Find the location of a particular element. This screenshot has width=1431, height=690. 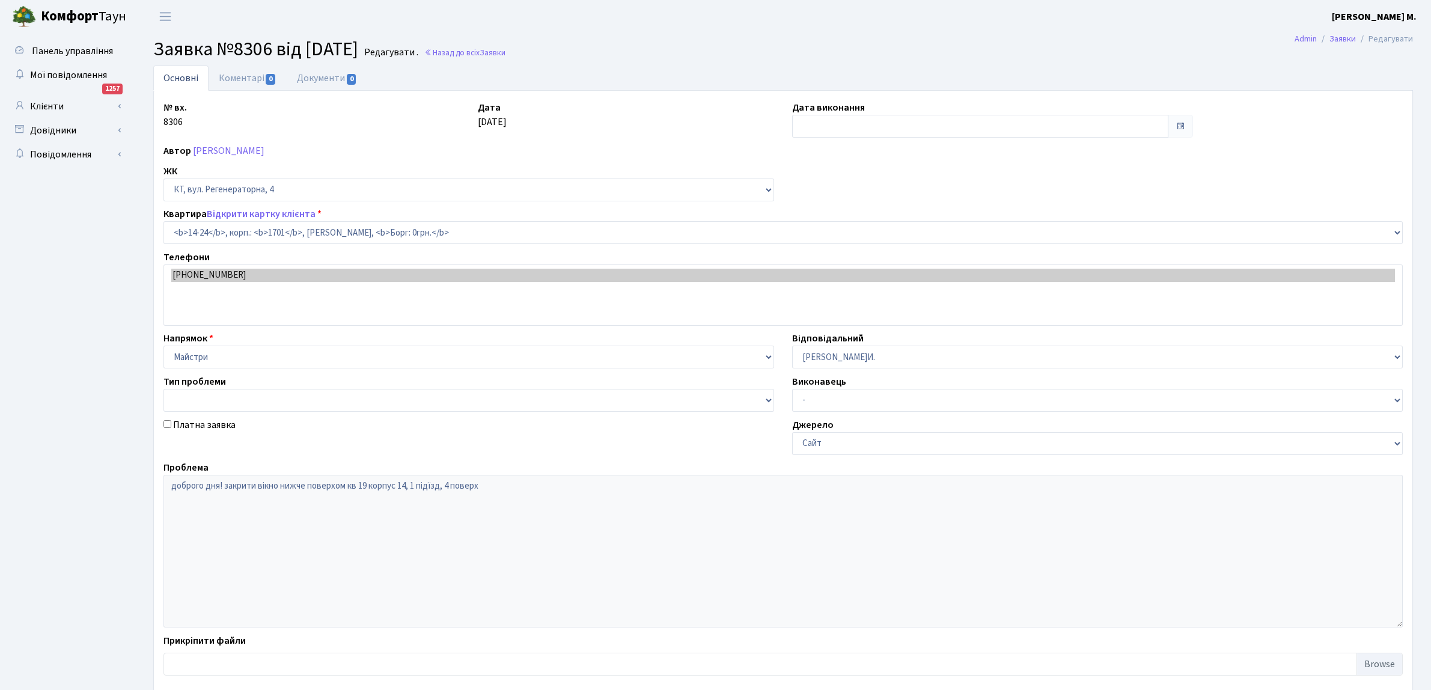

label: Напрямок is located at coordinates (188, 338).